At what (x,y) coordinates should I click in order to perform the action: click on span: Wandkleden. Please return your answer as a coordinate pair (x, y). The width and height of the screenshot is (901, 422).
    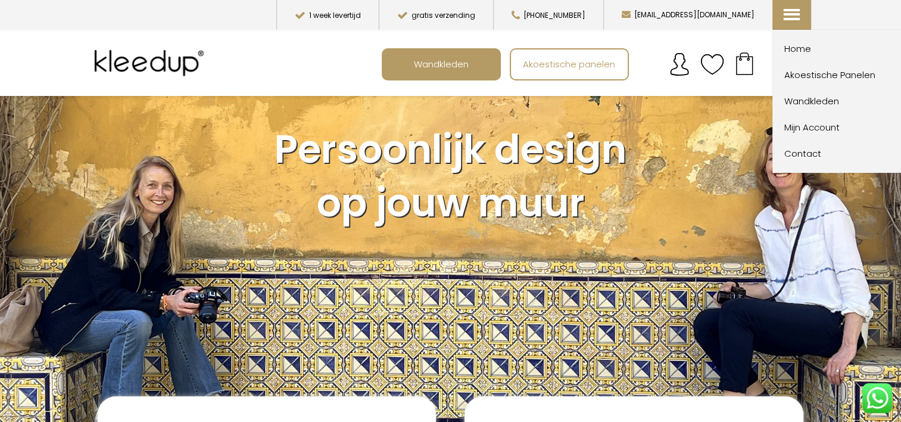
    Looking at the image, I should click on (441, 64).